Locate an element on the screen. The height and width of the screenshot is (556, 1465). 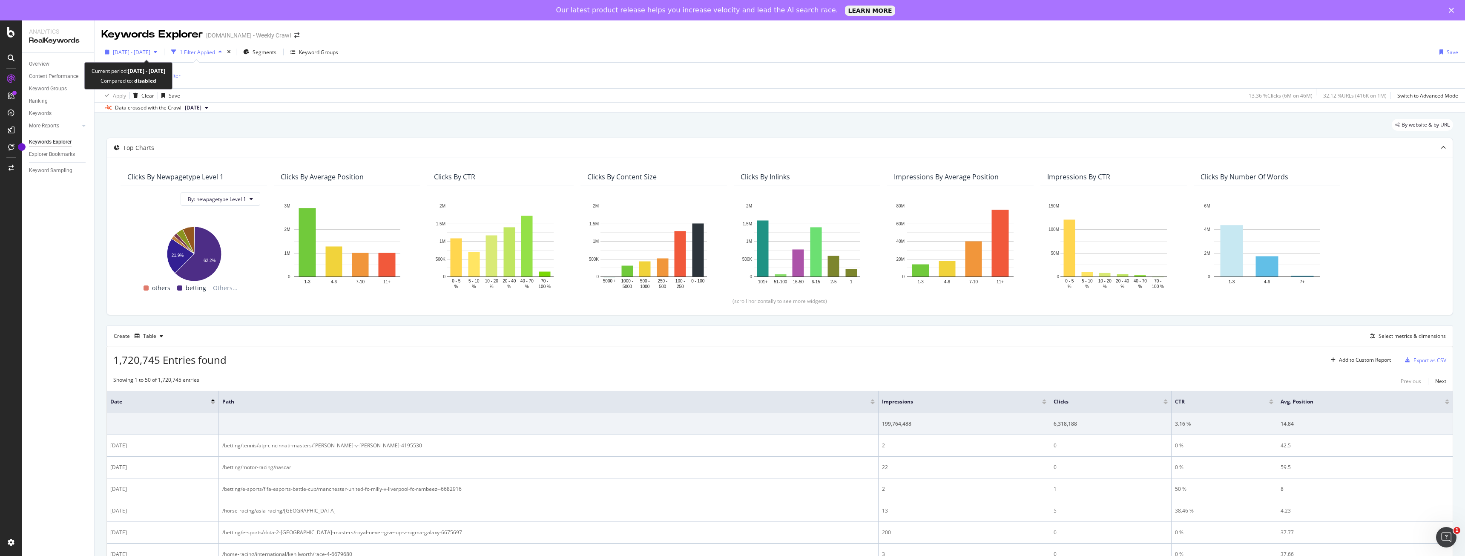
div: Current period: is located at coordinates (128, 71).